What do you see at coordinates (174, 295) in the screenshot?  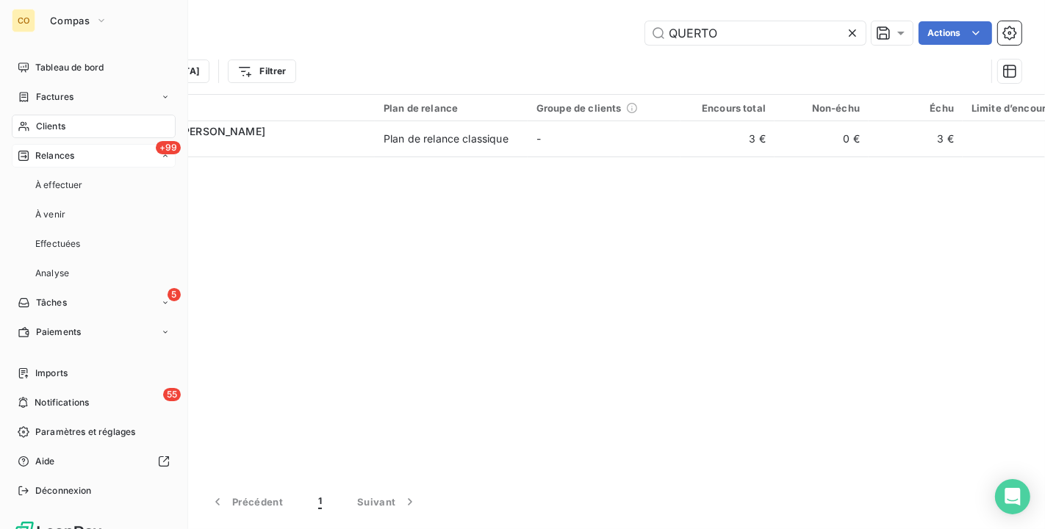 I see `span: 5` at bounding box center [174, 295].